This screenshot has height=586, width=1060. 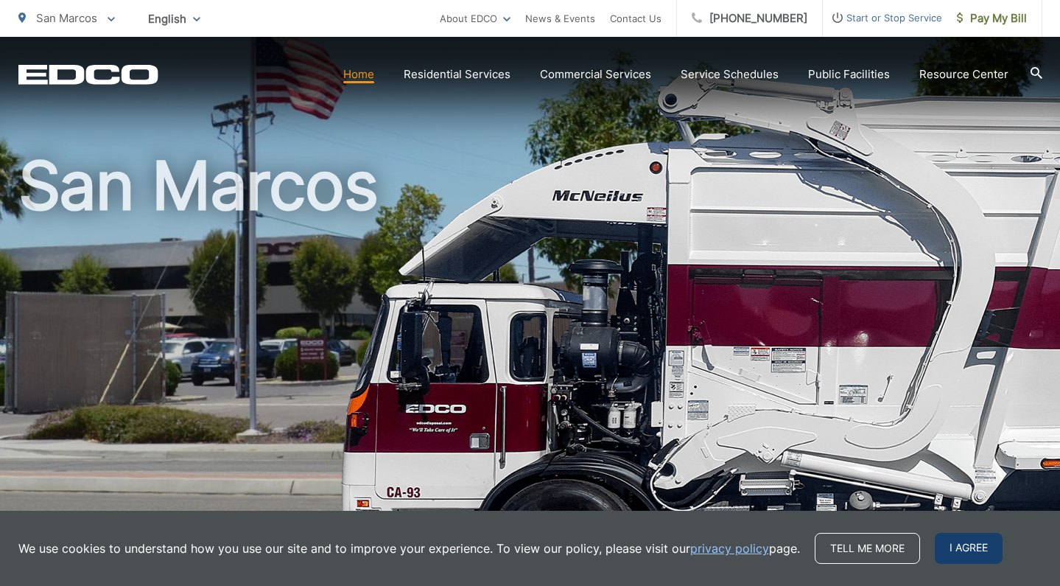 I want to click on span: San Marcos, so click(x=66, y=18).